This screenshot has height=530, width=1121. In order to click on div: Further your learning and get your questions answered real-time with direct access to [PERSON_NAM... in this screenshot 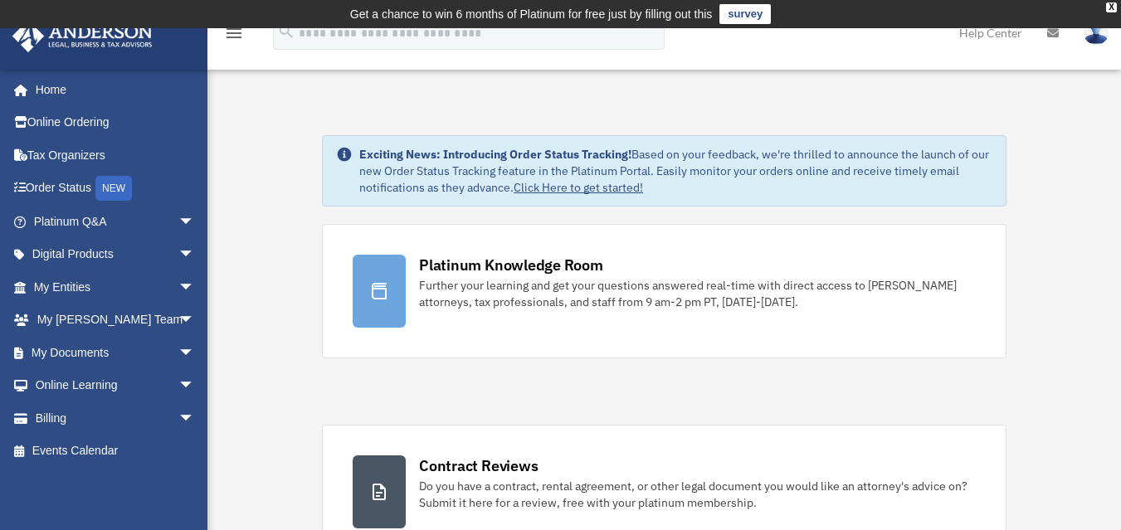, I will do `click(697, 294)`.